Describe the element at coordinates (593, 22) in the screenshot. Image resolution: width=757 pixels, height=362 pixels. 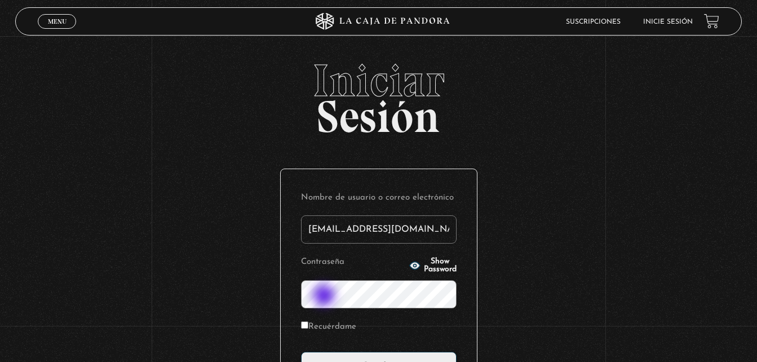
I see `a: Suscripciones` at that location.